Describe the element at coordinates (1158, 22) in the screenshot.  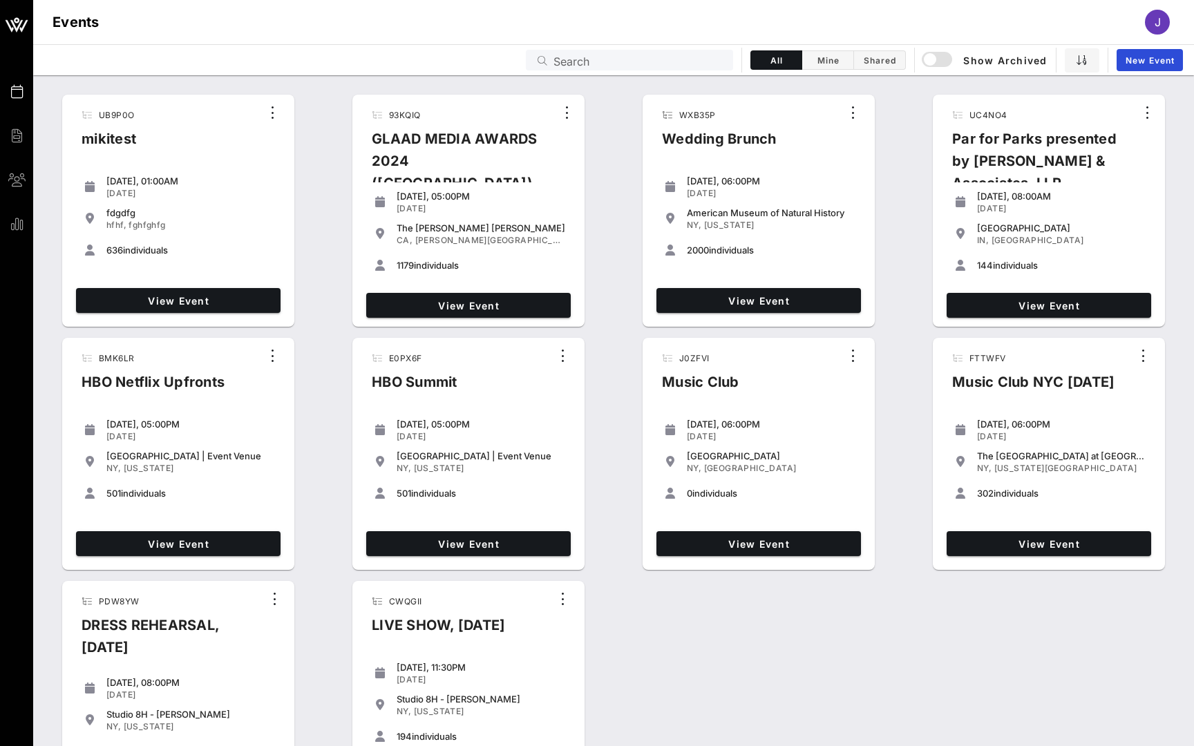
I see `div: J` at that location.